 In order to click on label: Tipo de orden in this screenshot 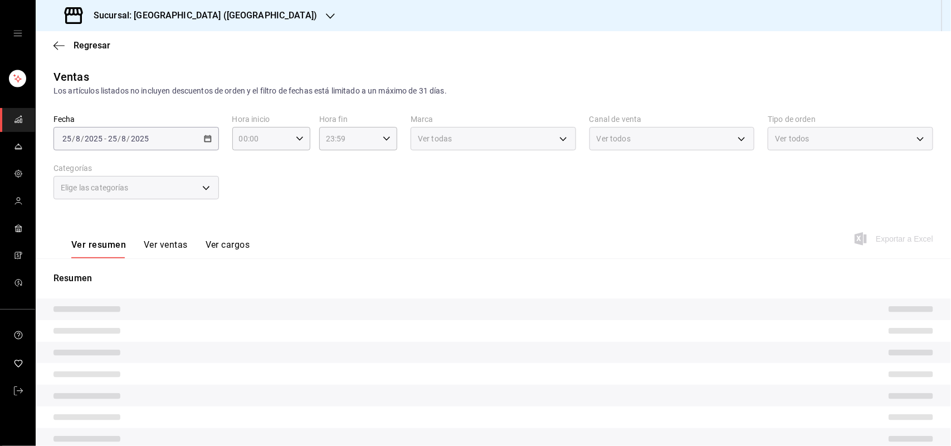, I will do `click(850, 120)`.